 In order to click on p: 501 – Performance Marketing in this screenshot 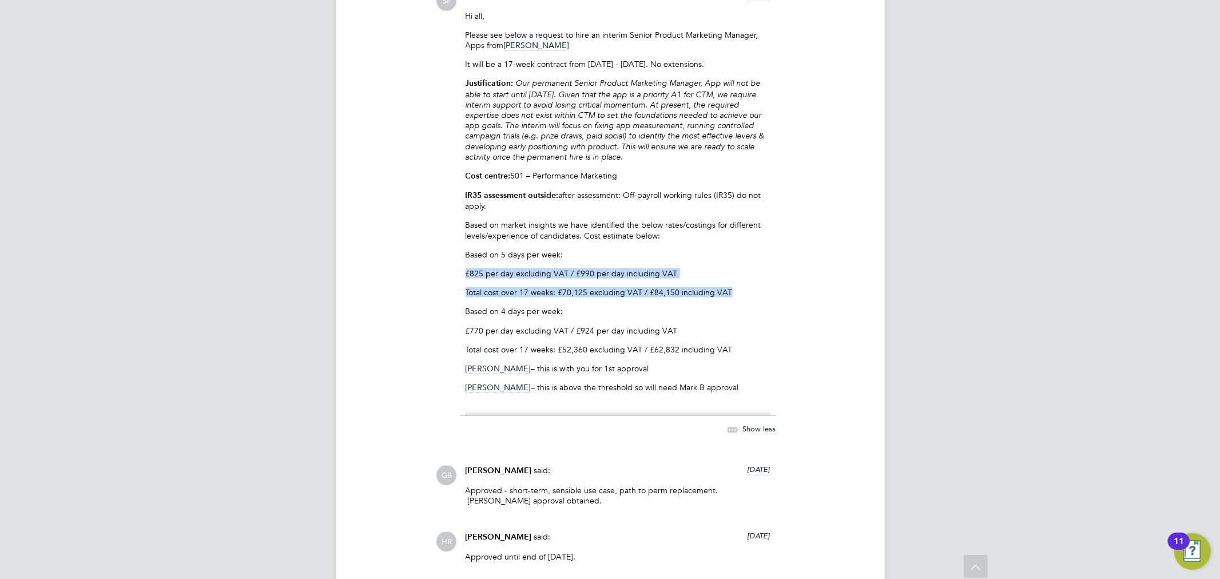, I will do `click(618, 176)`.